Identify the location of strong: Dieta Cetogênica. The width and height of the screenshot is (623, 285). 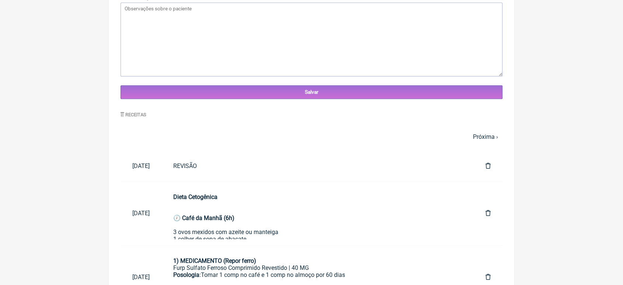
(195, 197).